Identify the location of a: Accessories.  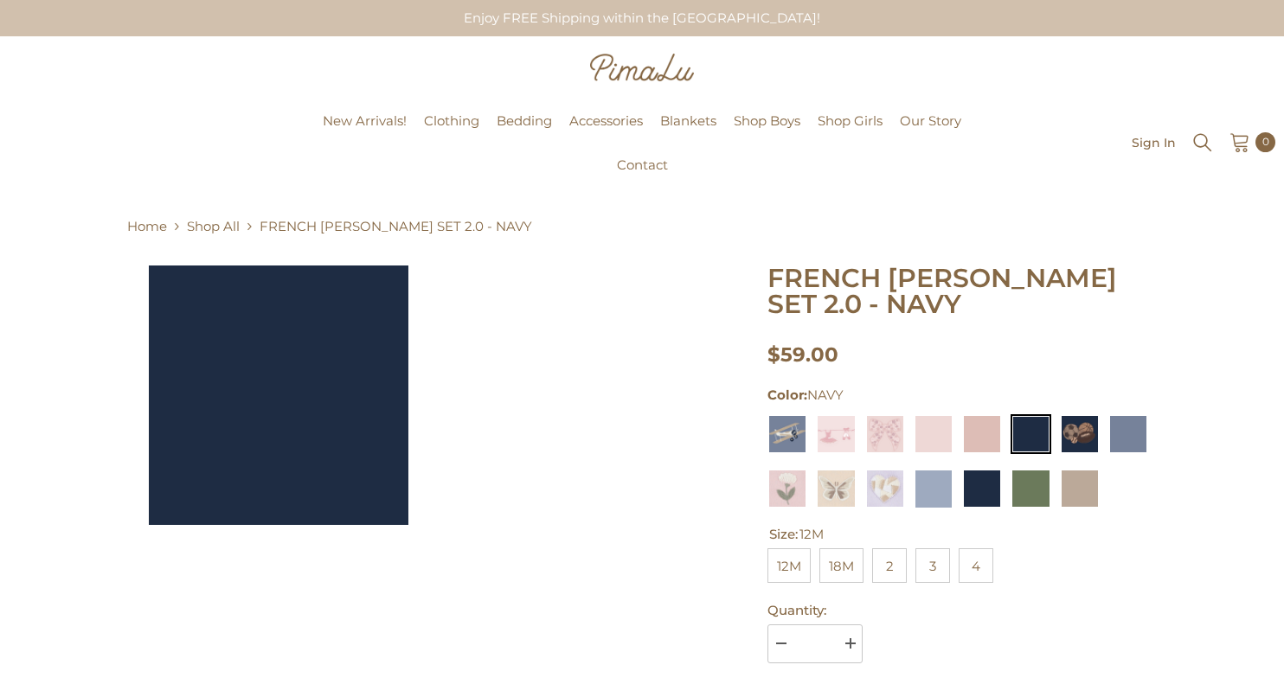
(606, 132).